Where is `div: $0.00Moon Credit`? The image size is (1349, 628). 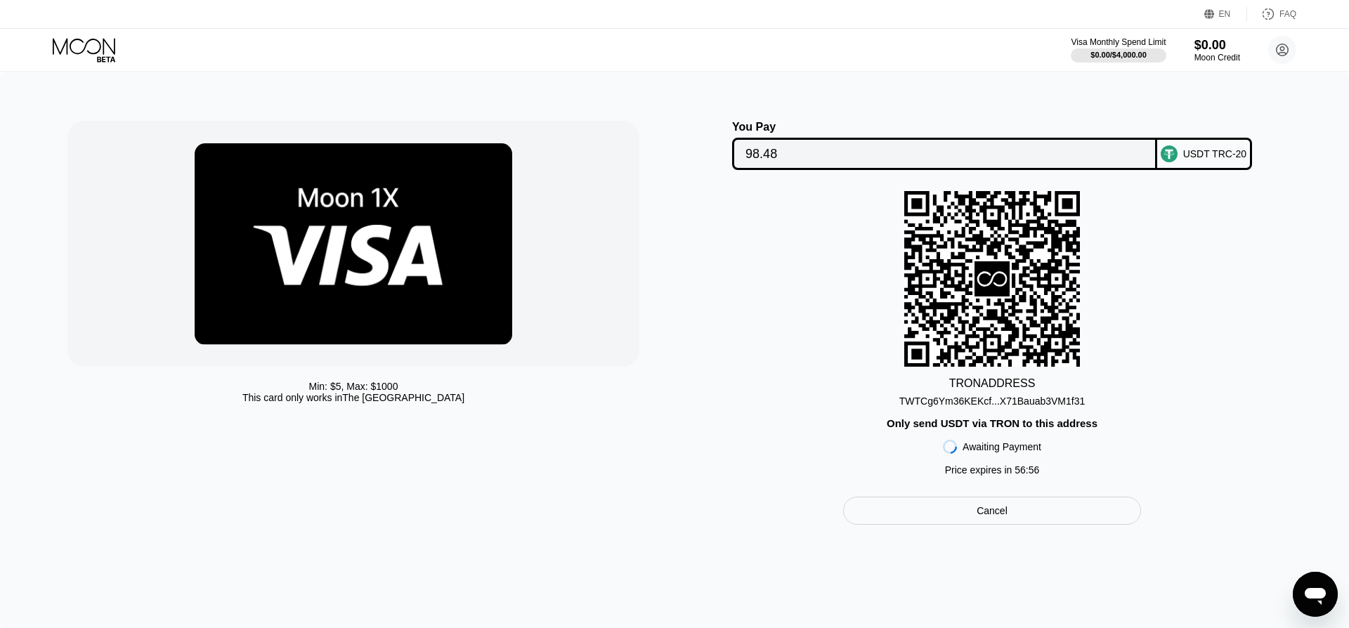 div: $0.00Moon Credit is located at coordinates (1217, 50).